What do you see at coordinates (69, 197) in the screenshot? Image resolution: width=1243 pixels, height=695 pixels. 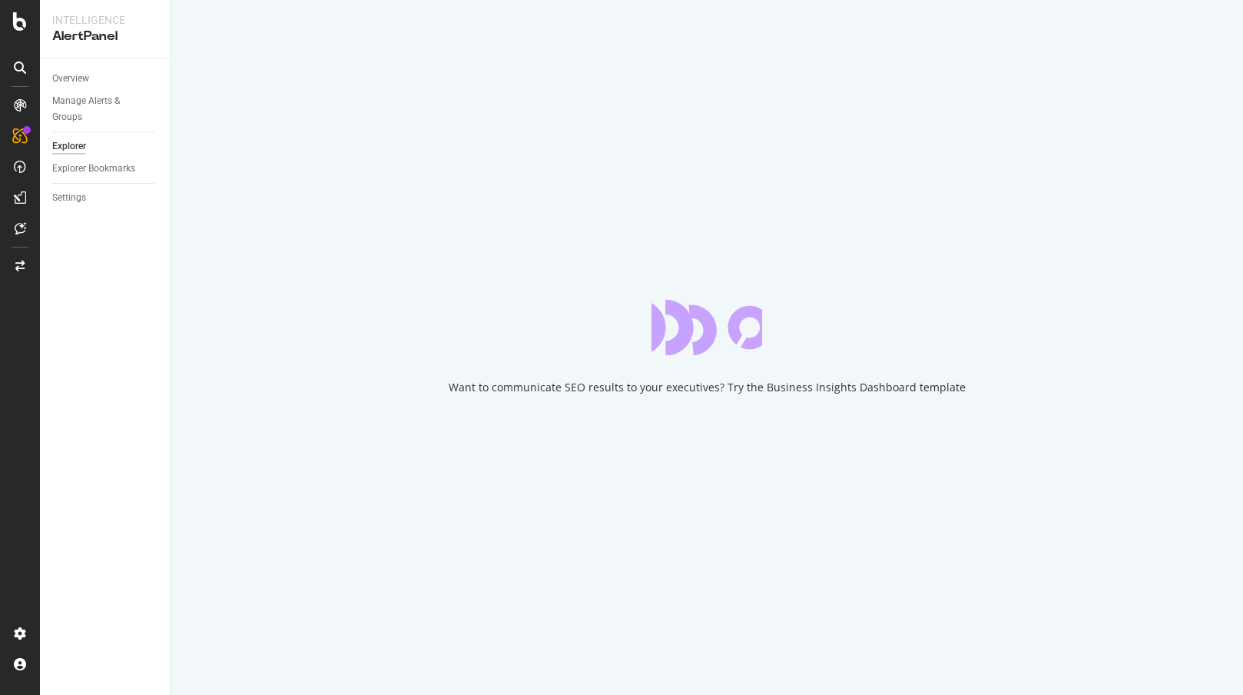 I see `div: Settings` at bounding box center [69, 197].